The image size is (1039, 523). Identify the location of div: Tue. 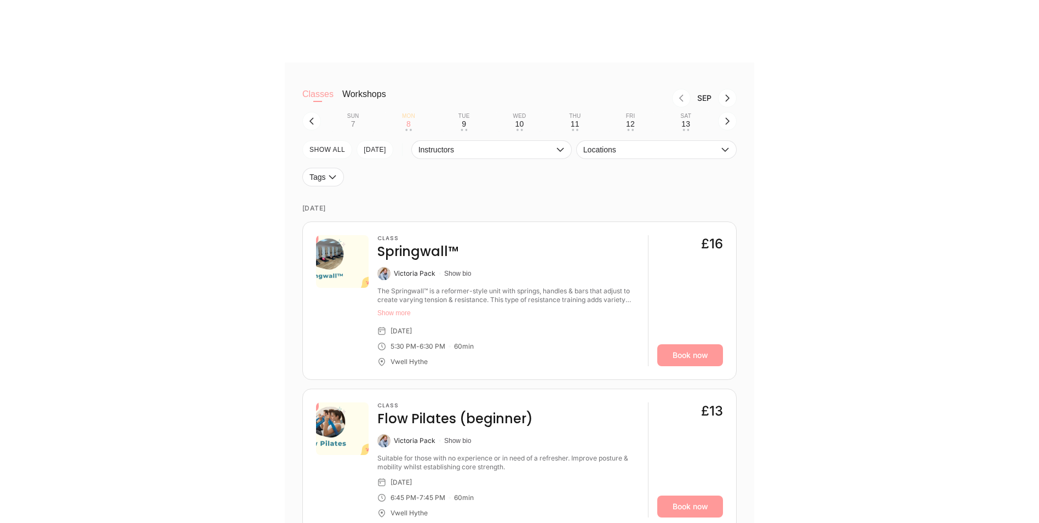
(464, 116).